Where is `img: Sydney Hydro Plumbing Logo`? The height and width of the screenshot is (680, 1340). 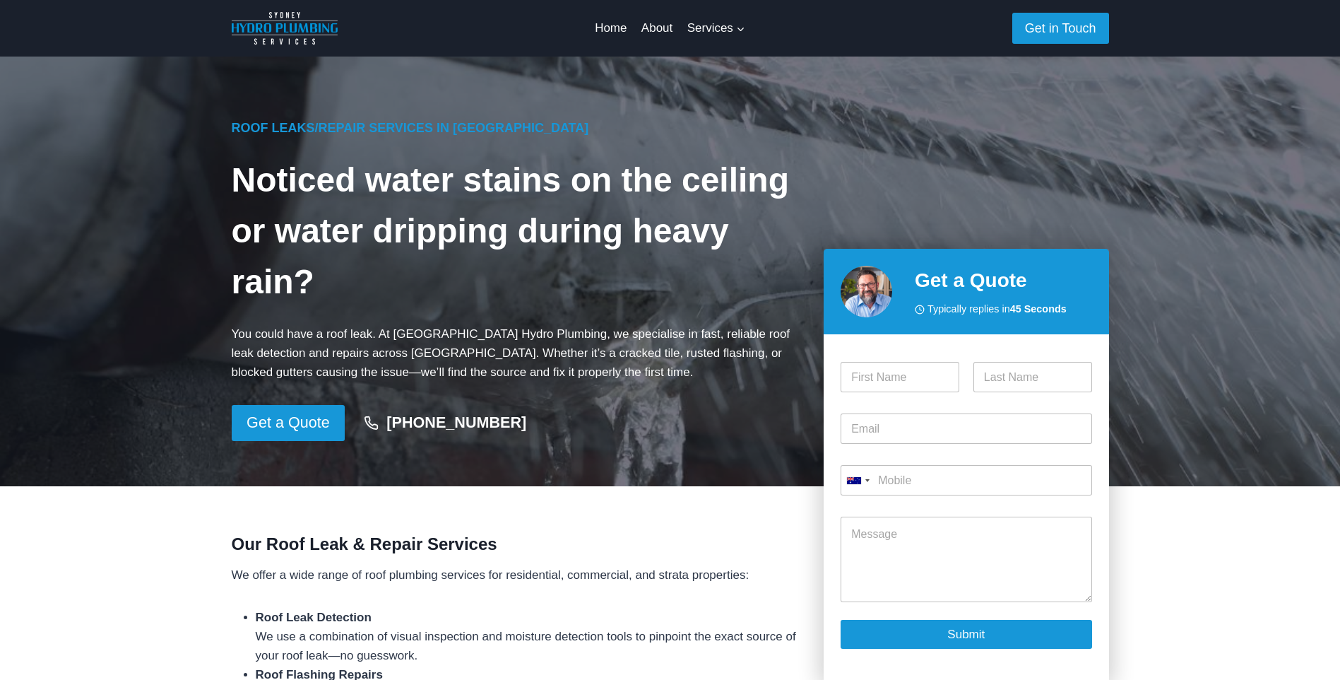 img: Sydney Hydro Plumbing Logo is located at coordinates (285, 28).